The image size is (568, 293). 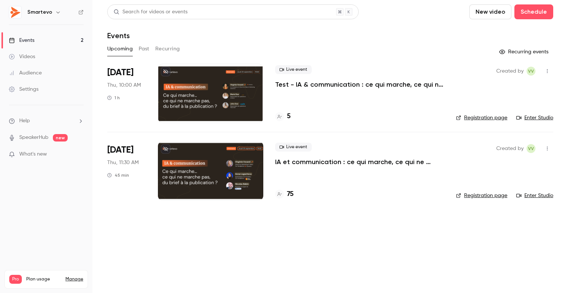 What do you see at coordinates (360, 162) in the screenshot?
I see `p: IA et communication : ce qui marche, ce qui ne marche pas...du brief à la publication ?` at bounding box center [360, 162].